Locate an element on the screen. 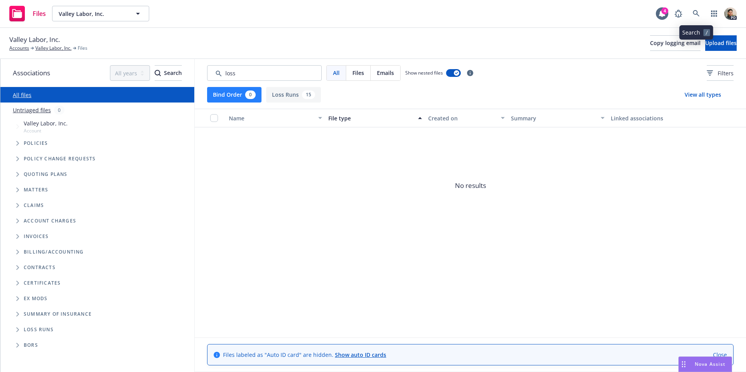 This screenshot has width=746, height=372. span: Claims is located at coordinates (34, 205).